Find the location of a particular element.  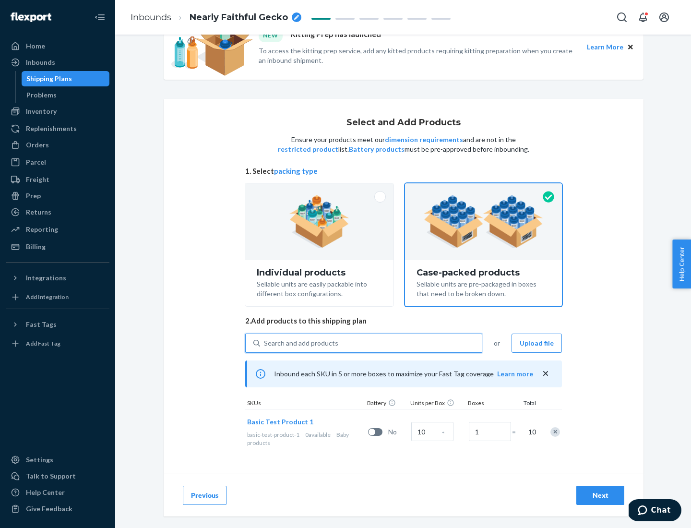

p: Ensure your products meet our and are not in the list. must be pre-approved before inbounding. is located at coordinates (404, 145).